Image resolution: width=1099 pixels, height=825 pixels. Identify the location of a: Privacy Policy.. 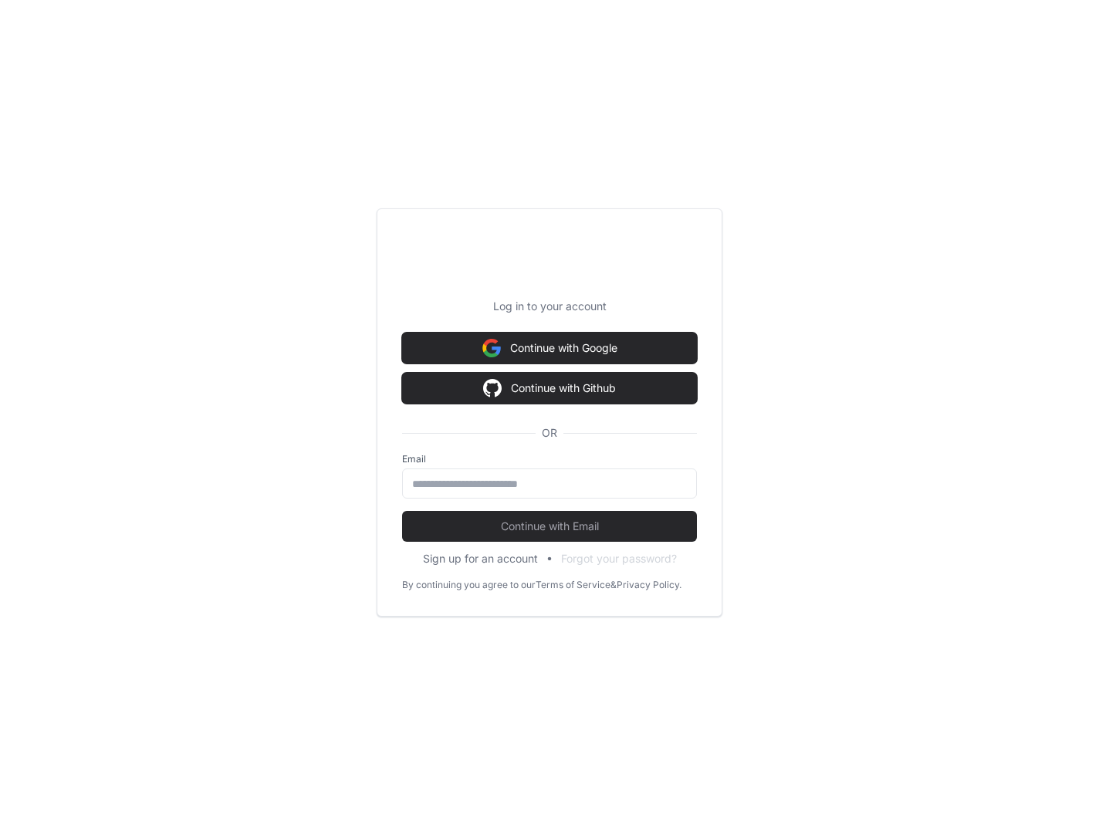
(649, 585).